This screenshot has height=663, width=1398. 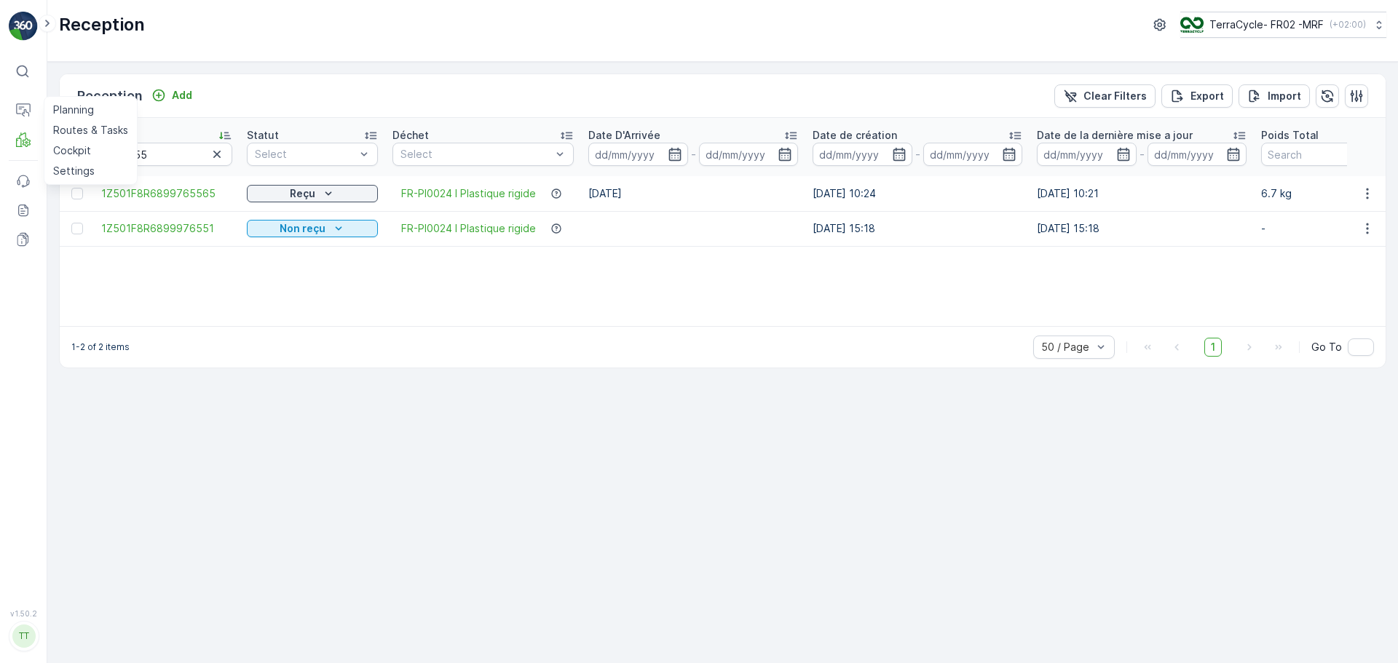 I want to click on p: 1-2 of 2 items, so click(x=100, y=347).